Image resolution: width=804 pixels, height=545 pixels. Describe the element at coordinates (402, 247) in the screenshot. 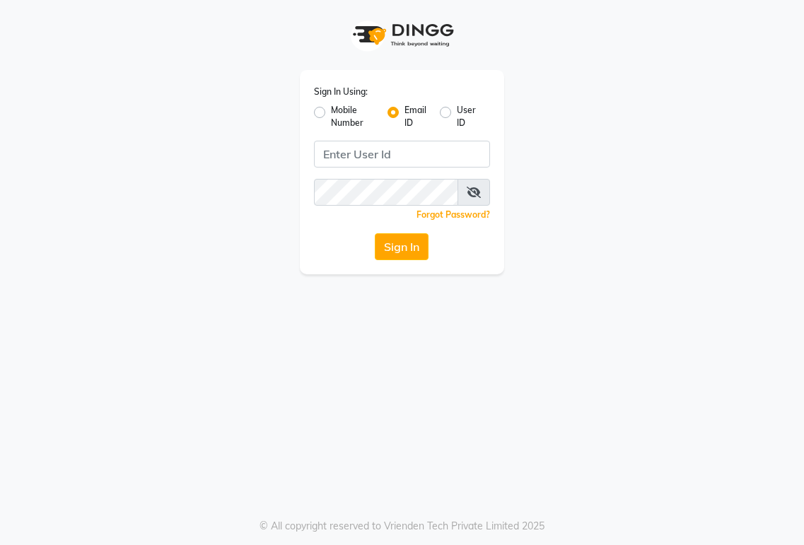

I see `button: Sign In` at that location.